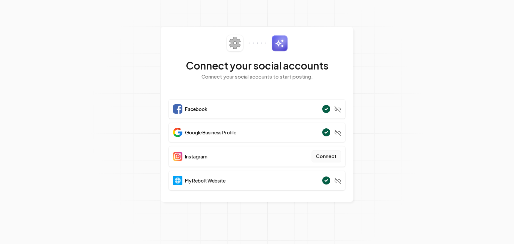 The width and height of the screenshot is (514, 244). What do you see at coordinates (178, 181) in the screenshot?
I see `img: Website` at bounding box center [178, 181].